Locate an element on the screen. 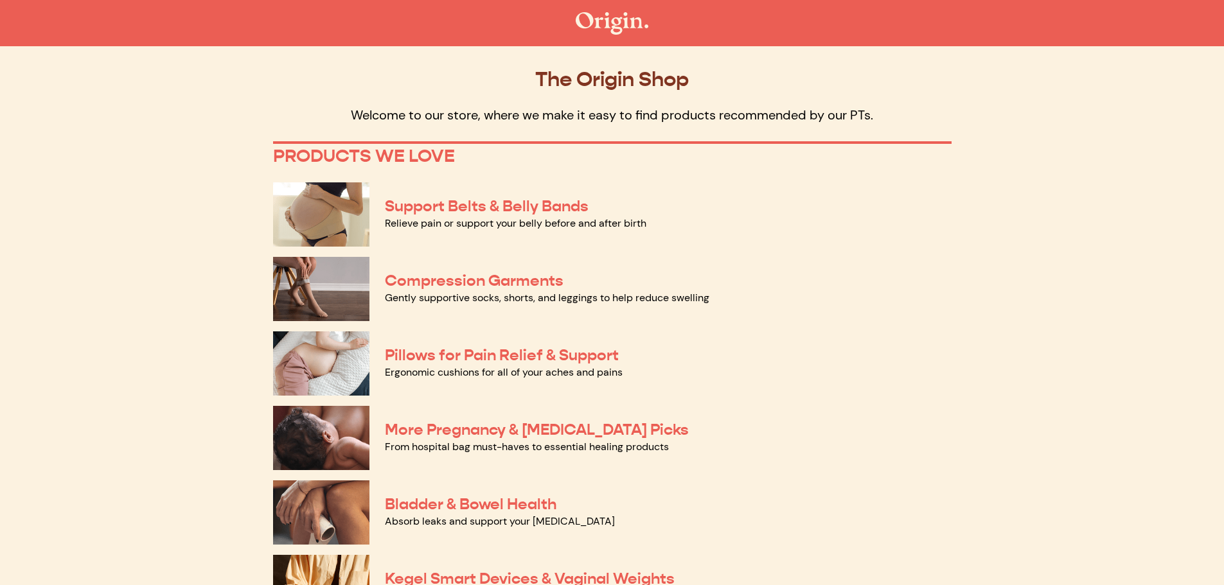 The width and height of the screenshot is (1224, 585). p: PRODUCTS WE LOVE is located at coordinates (612, 156).